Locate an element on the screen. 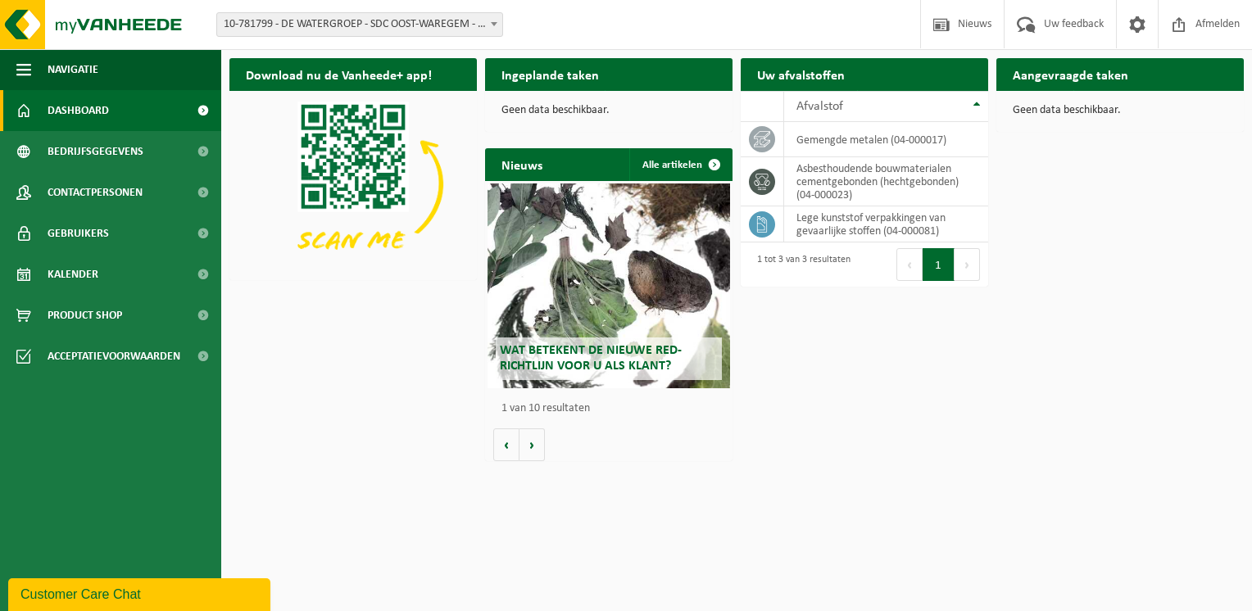 Image resolution: width=1252 pixels, height=611 pixels. span: Contactpersonen is located at coordinates (95, 193).